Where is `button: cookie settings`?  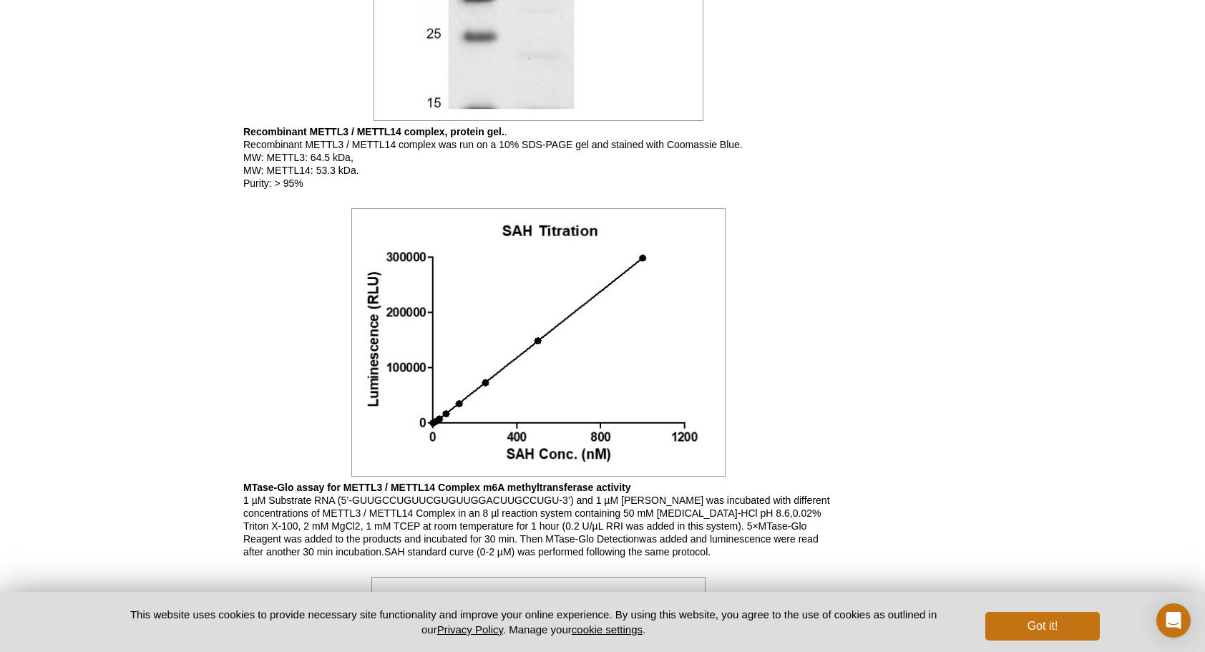
button: cookie settings is located at coordinates (607, 629).